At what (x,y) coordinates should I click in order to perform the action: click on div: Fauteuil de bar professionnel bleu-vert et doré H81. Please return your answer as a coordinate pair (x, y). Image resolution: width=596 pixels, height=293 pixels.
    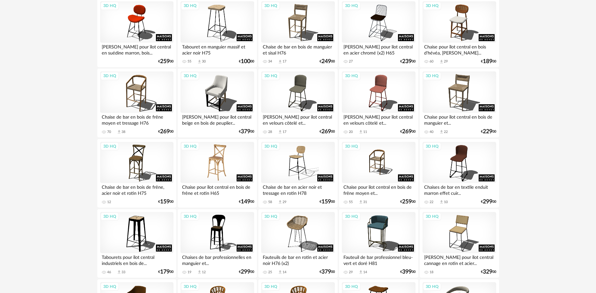
    Looking at the image, I should click on (378, 259).